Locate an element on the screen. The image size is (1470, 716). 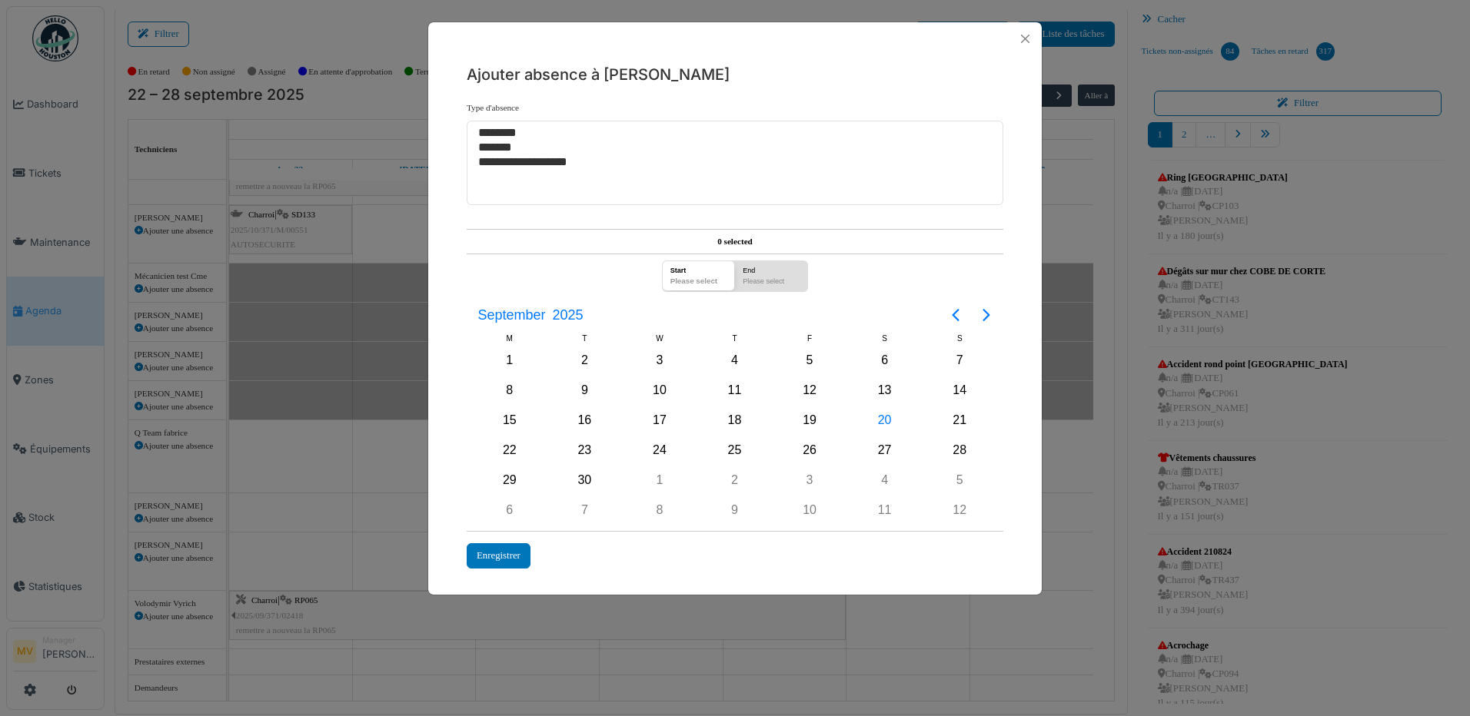
div: Saturday, October 4, 2025 is located at coordinates (885, 480).